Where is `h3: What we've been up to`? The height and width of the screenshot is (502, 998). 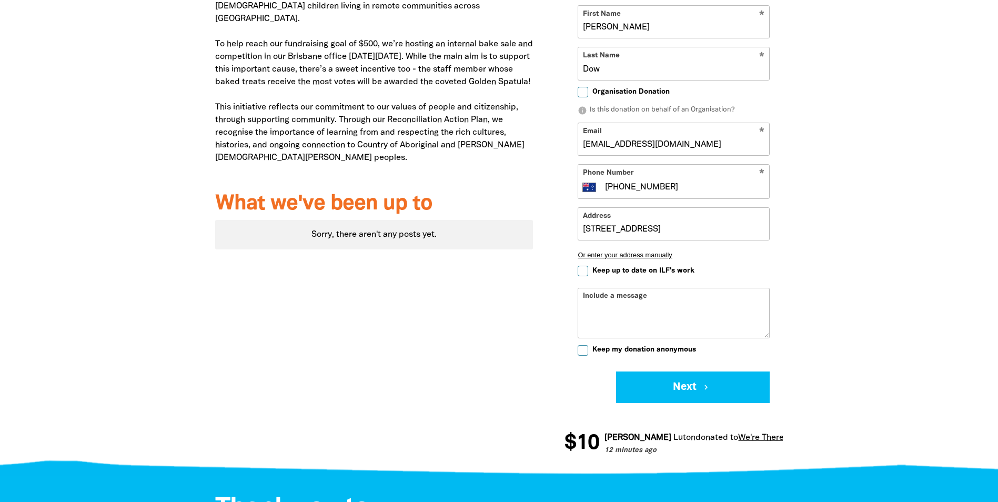 h3: What we've been up to is located at coordinates (374, 204).